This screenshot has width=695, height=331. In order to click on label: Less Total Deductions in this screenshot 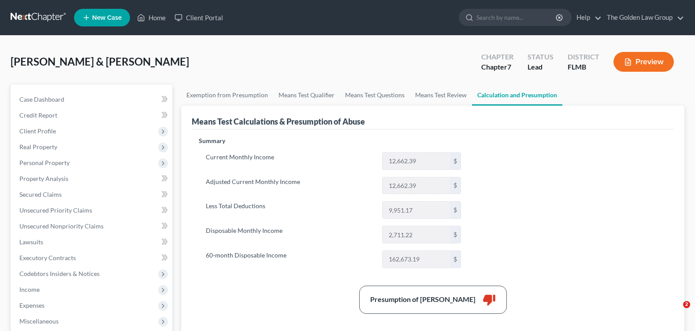, I will do `click(289, 210)`.